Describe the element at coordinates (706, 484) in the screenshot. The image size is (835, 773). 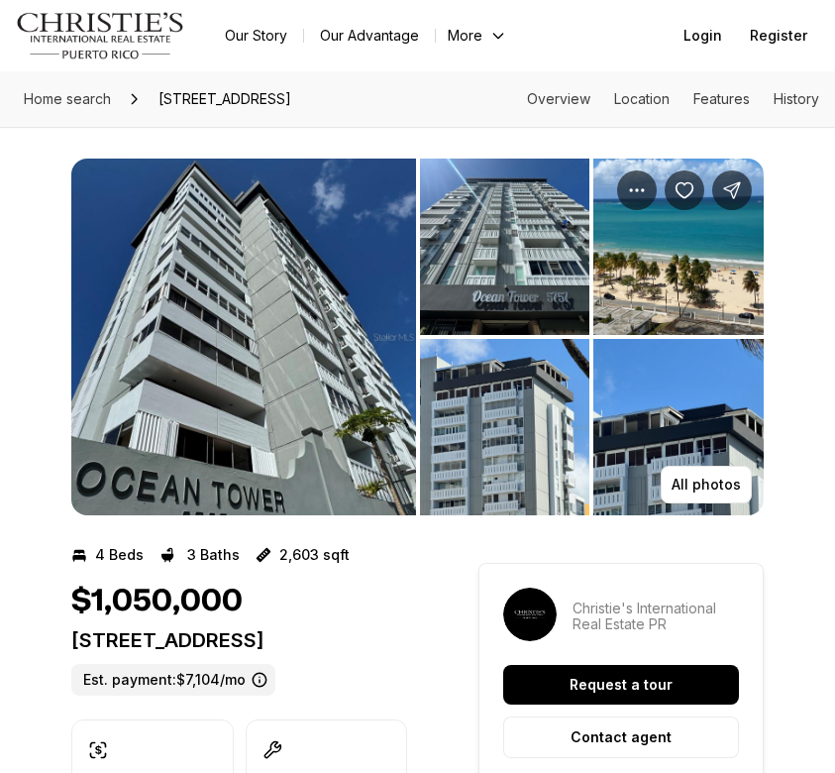
I see `button: All photos` at that location.